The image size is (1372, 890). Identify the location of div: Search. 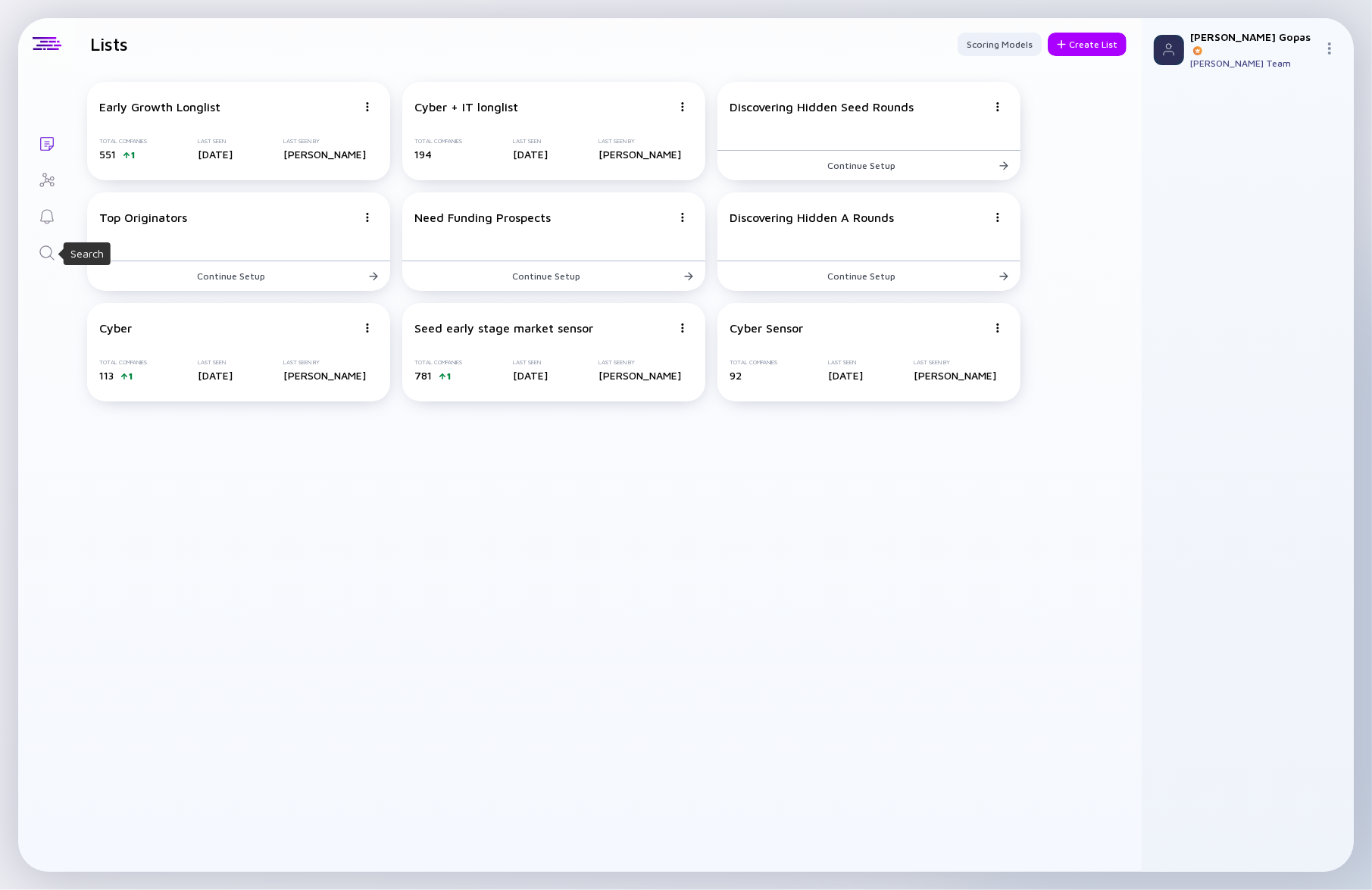
(87, 254).